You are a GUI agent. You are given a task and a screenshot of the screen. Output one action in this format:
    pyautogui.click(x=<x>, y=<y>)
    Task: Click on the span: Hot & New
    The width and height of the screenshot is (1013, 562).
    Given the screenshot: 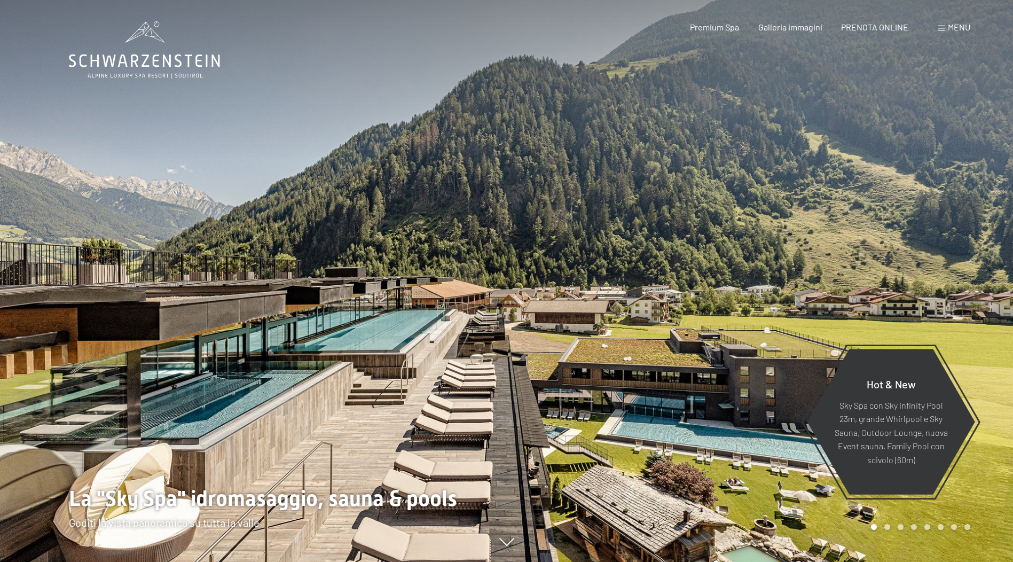 What is the action you would take?
    pyautogui.click(x=891, y=383)
    